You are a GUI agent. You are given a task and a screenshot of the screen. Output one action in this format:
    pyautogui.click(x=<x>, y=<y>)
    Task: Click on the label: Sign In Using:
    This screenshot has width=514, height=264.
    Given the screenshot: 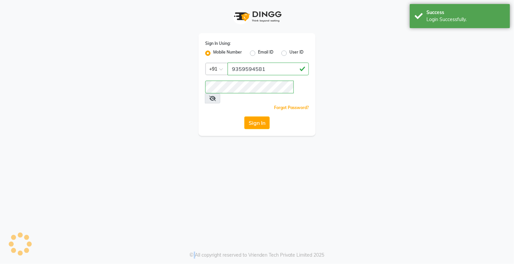 What is the action you would take?
    pyautogui.click(x=218, y=43)
    